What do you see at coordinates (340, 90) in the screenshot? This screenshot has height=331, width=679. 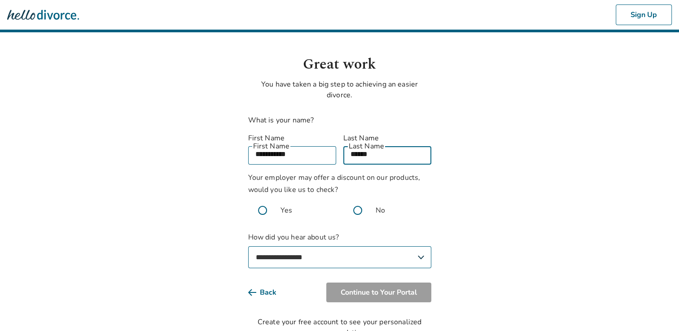 I see `p: You have taken a big step to achieving an easier divorce.` at bounding box center [340, 90].